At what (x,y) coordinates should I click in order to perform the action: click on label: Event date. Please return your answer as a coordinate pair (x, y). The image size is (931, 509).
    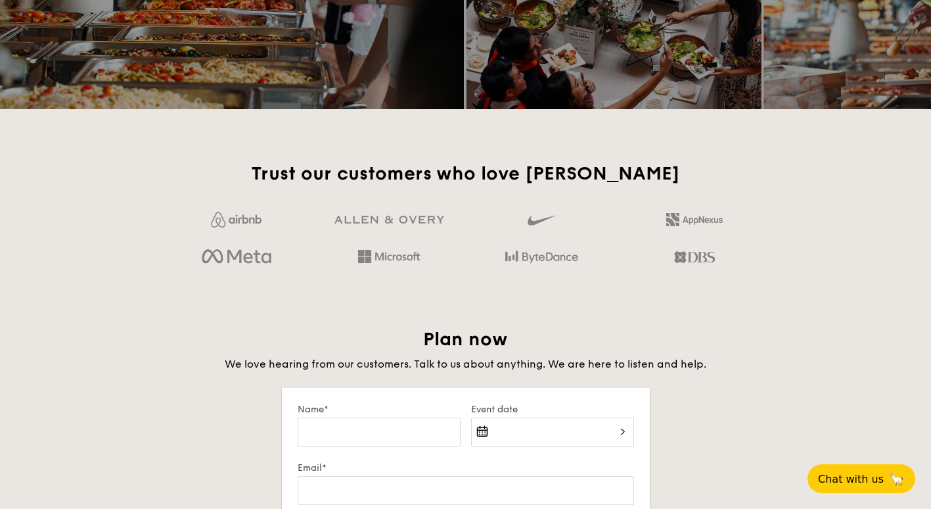
    Looking at the image, I should click on (553, 409).